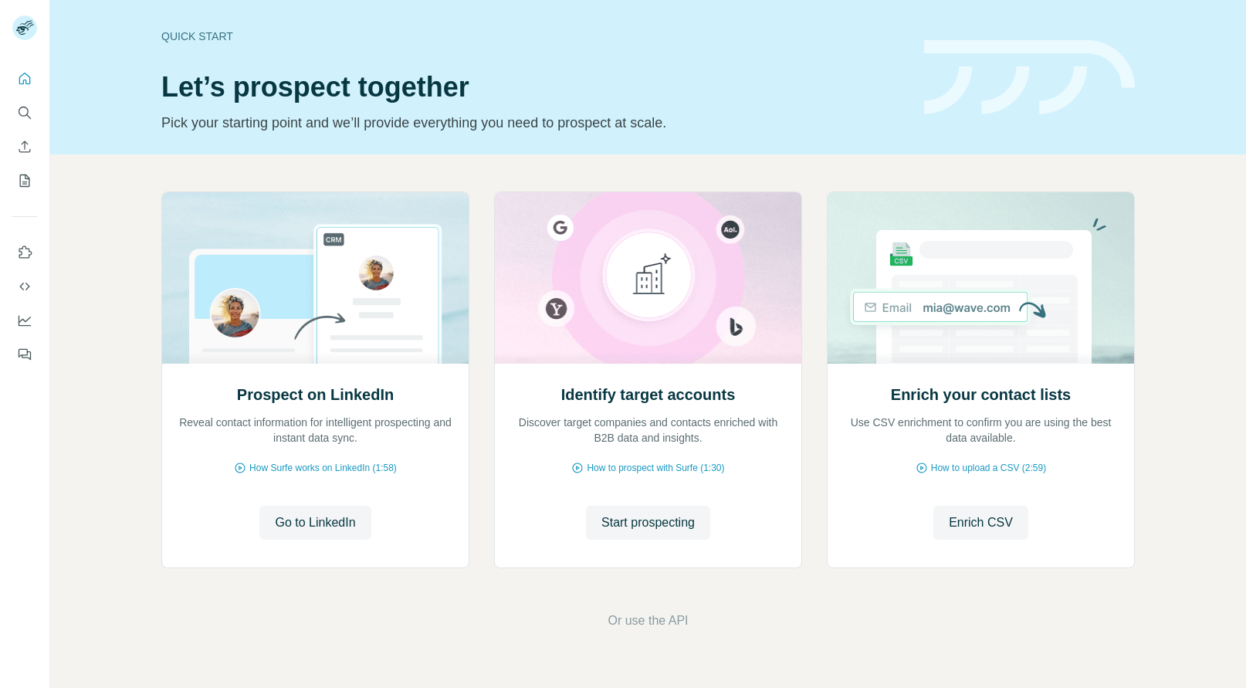  Describe the element at coordinates (315, 523) in the screenshot. I see `button: Go to LinkedIn` at that location.